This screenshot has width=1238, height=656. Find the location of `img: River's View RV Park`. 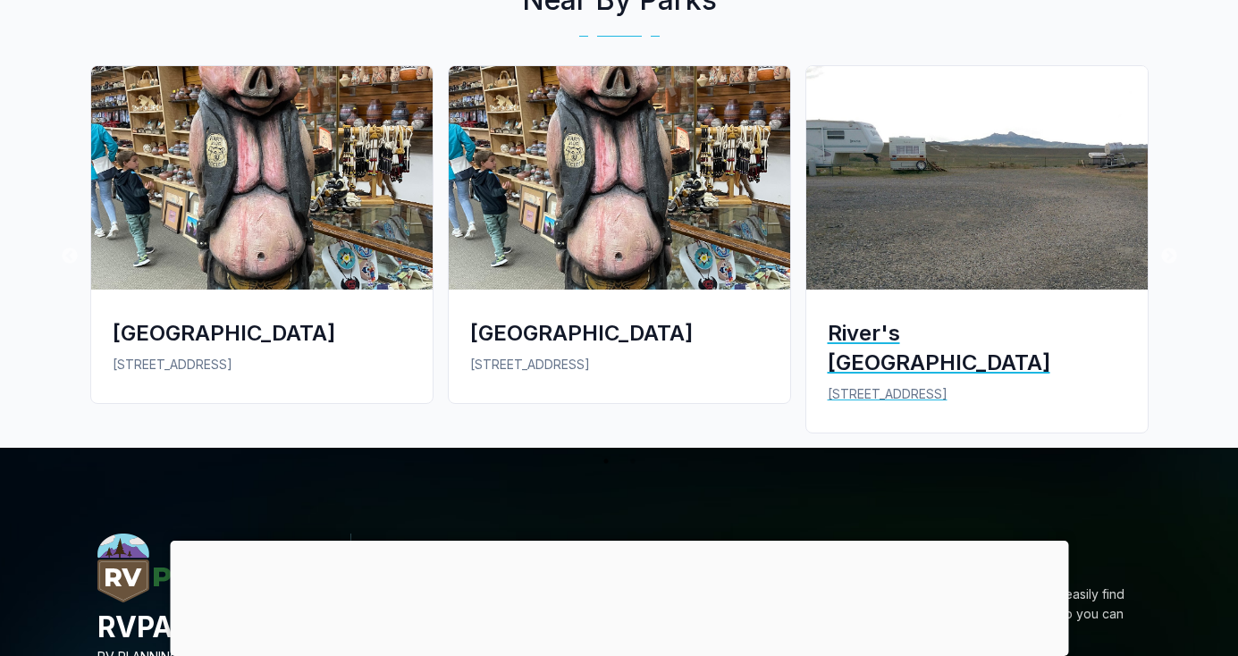

img: River's View RV Park is located at coordinates (977, 178).